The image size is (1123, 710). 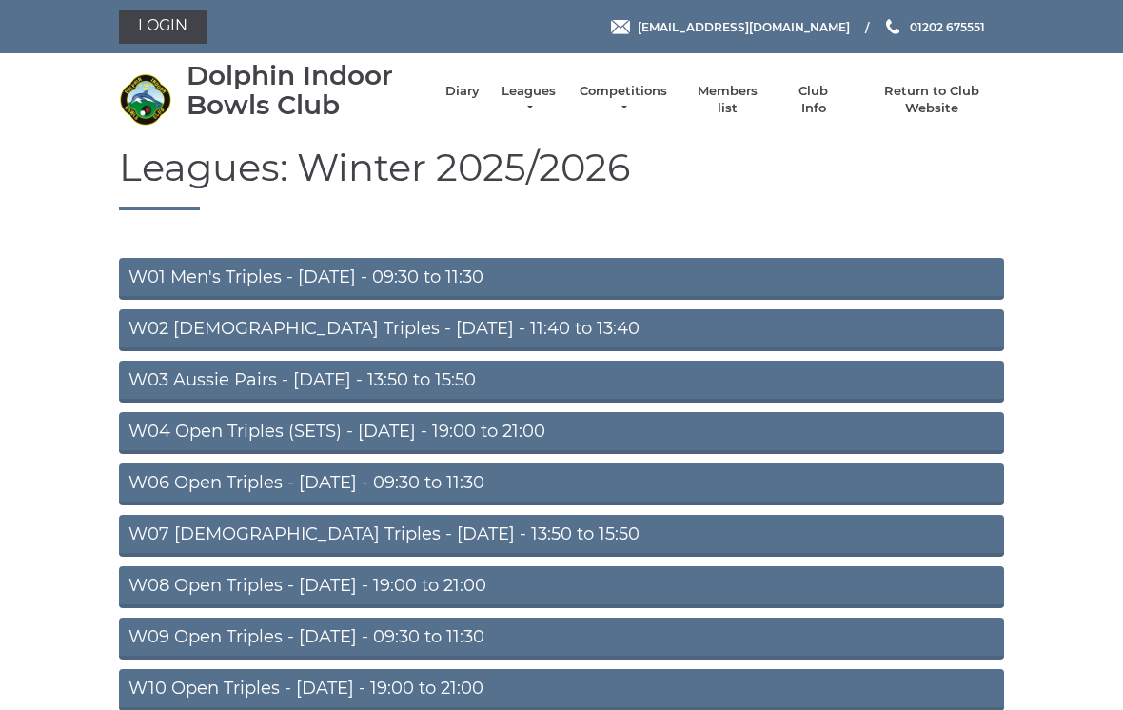 I want to click on a: Login, so click(x=163, y=27).